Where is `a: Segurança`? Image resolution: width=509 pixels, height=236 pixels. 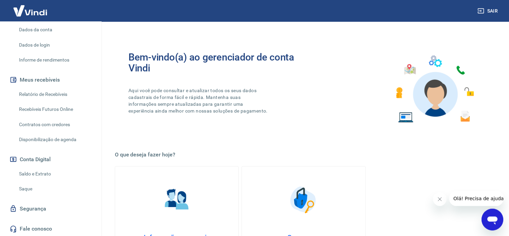 a: Segurança is located at coordinates (51, 208).